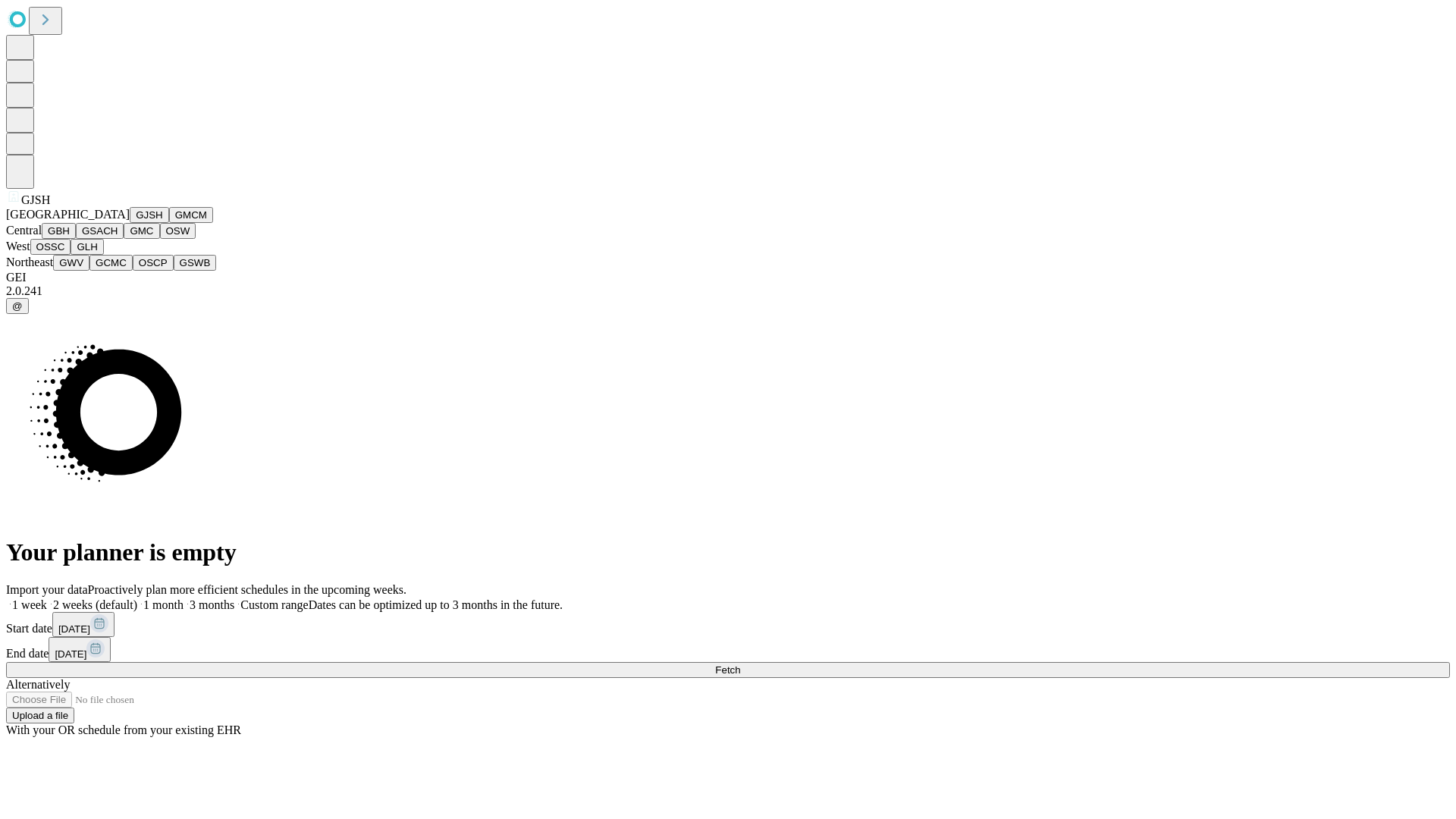  I want to click on h1: Your planner is empty, so click(728, 552).